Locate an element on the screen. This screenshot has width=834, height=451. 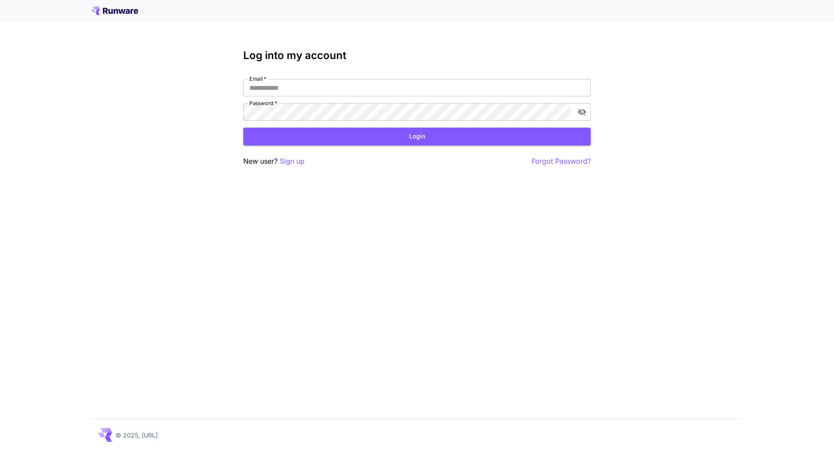
button: Login is located at coordinates (417, 136).